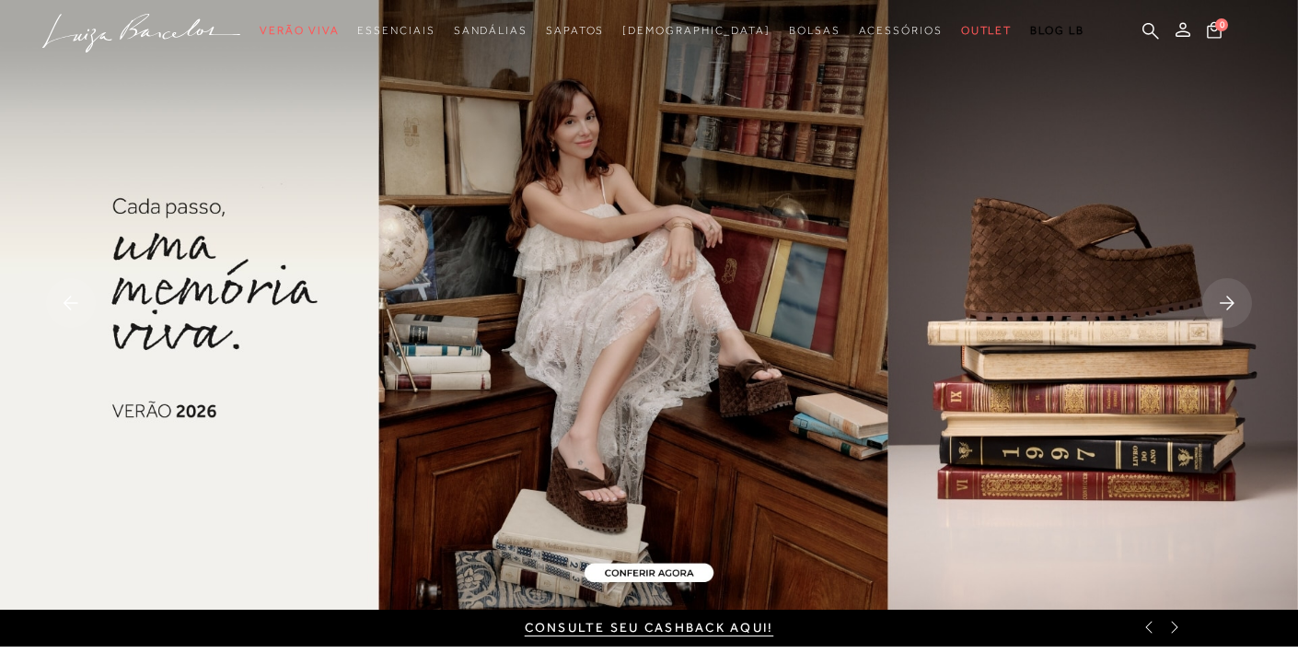 The image size is (1298, 665). What do you see at coordinates (299, 30) in the screenshot?
I see `span: Verão Viva` at bounding box center [299, 30].